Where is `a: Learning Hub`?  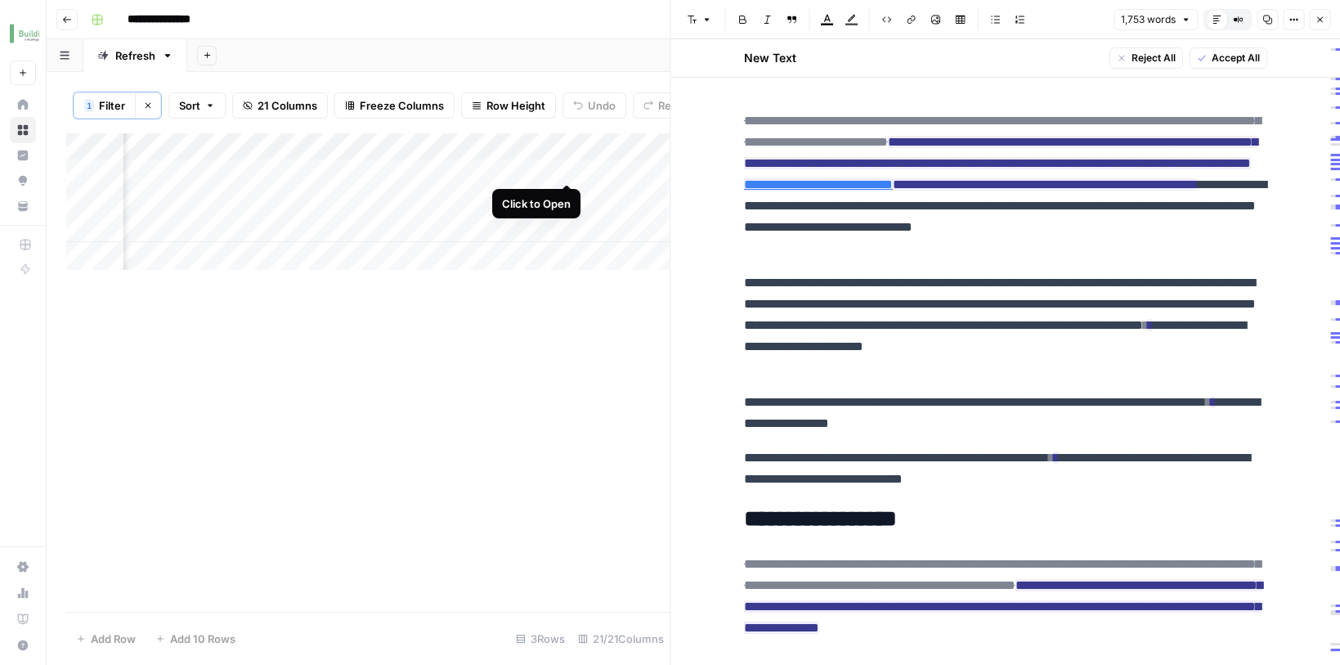 a: Learning Hub is located at coordinates (23, 619).